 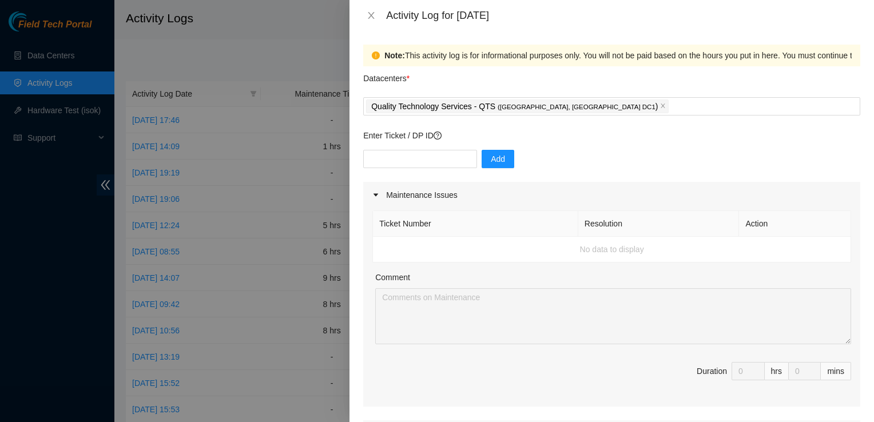 I want to click on span: question-circle, so click(x=438, y=136).